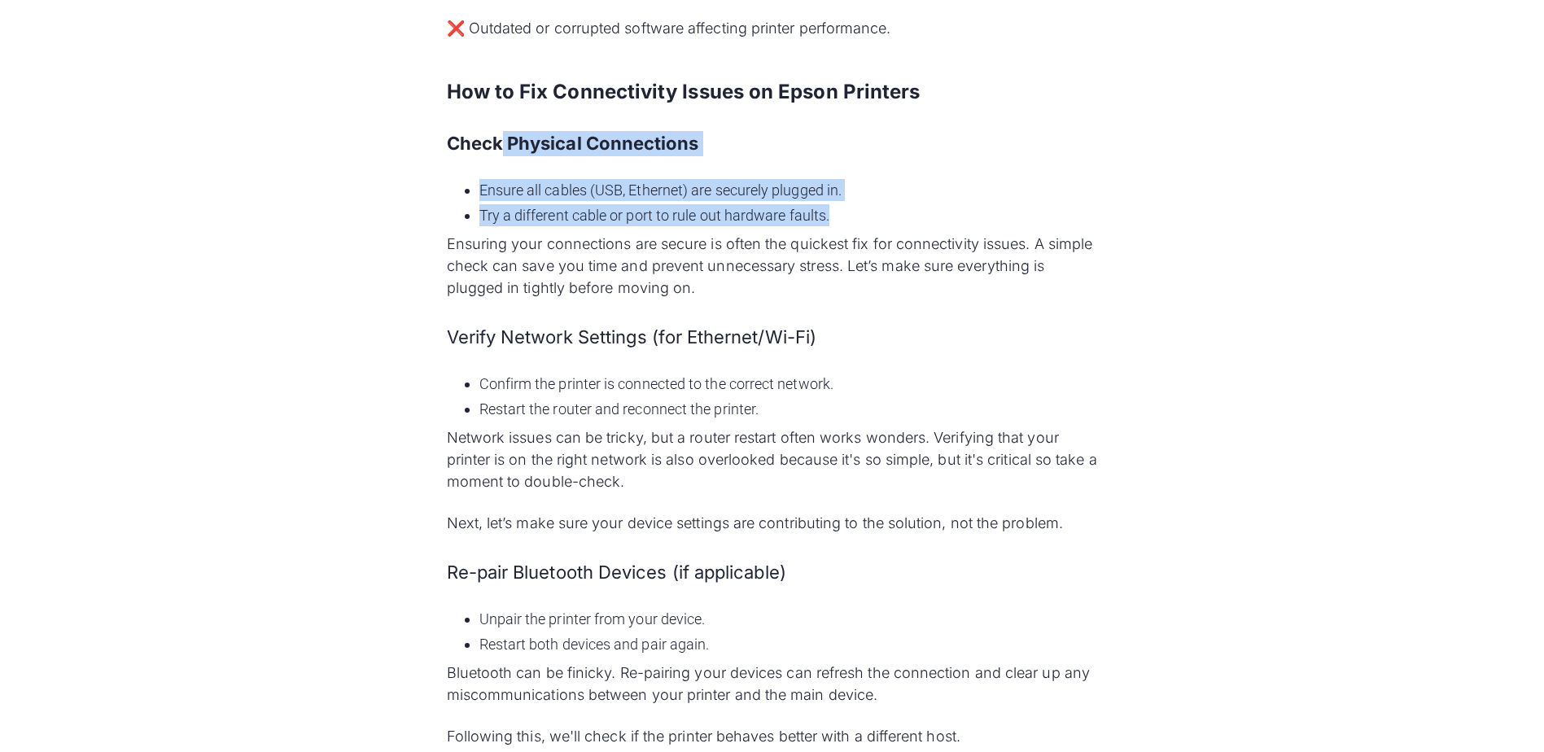 The image size is (1544, 752). I want to click on h4: Verify Network Settings (for Ethernet/Wi-Fi), so click(772, 337).